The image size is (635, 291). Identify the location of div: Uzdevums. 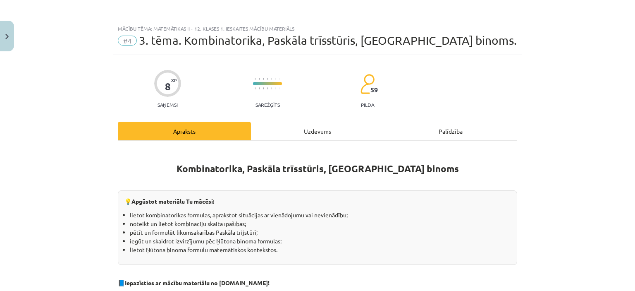
(318, 131).